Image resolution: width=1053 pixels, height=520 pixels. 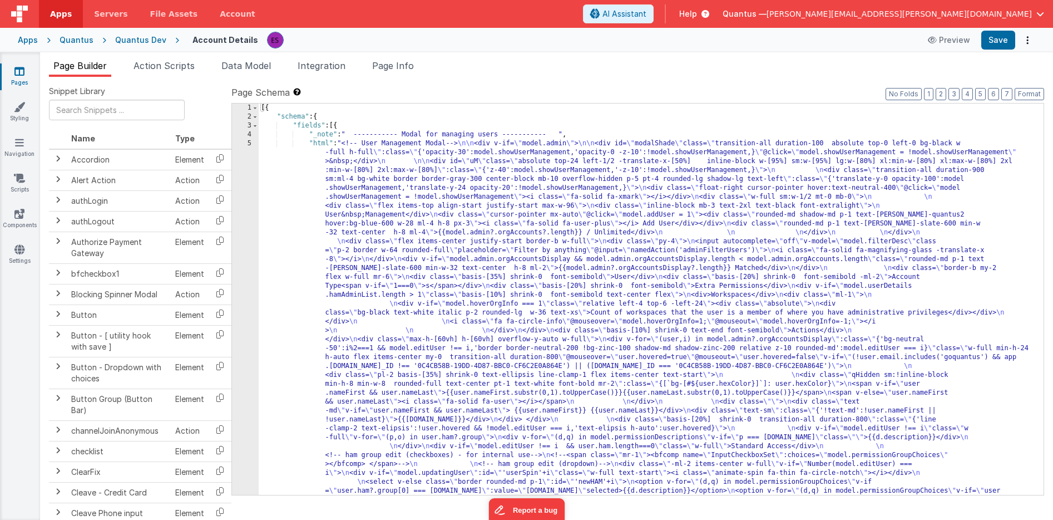 I want to click on span: Page Info, so click(x=393, y=66).